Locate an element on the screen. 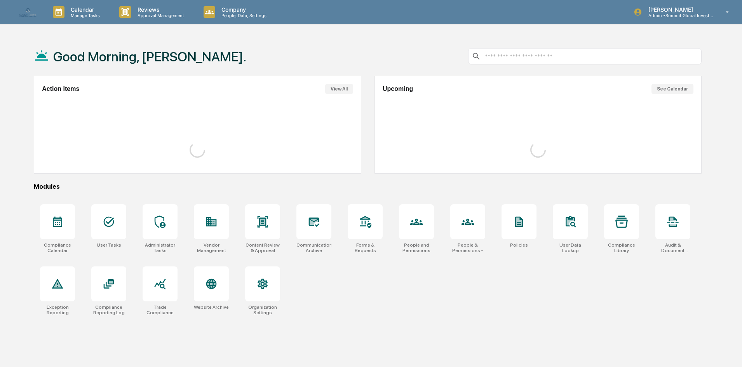 The height and width of the screenshot is (367, 742). div: Exception Reporting is located at coordinates (57, 310).